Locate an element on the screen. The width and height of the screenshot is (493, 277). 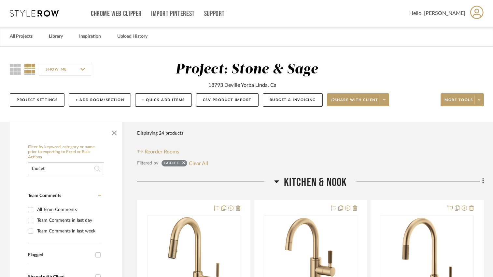
button: Share with client is located at coordinates (358, 100).